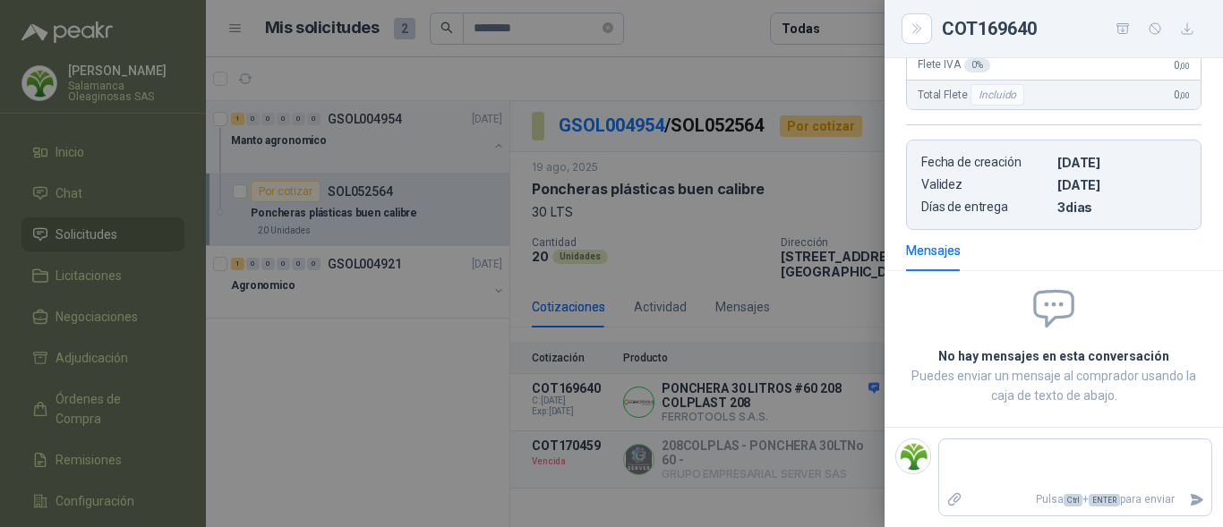 The height and width of the screenshot is (527, 1223). What do you see at coordinates (1076, 500) in the screenshot?
I see `p: Pulsa + para enviar` at bounding box center [1076, 500].